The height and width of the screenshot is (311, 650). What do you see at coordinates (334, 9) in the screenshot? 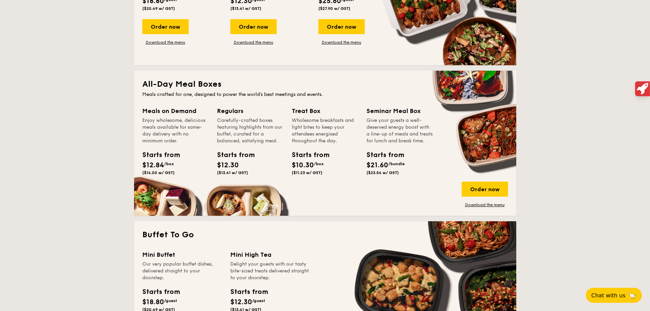
I see `span: ($27.90 w/ GST)` at bounding box center [334, 9].